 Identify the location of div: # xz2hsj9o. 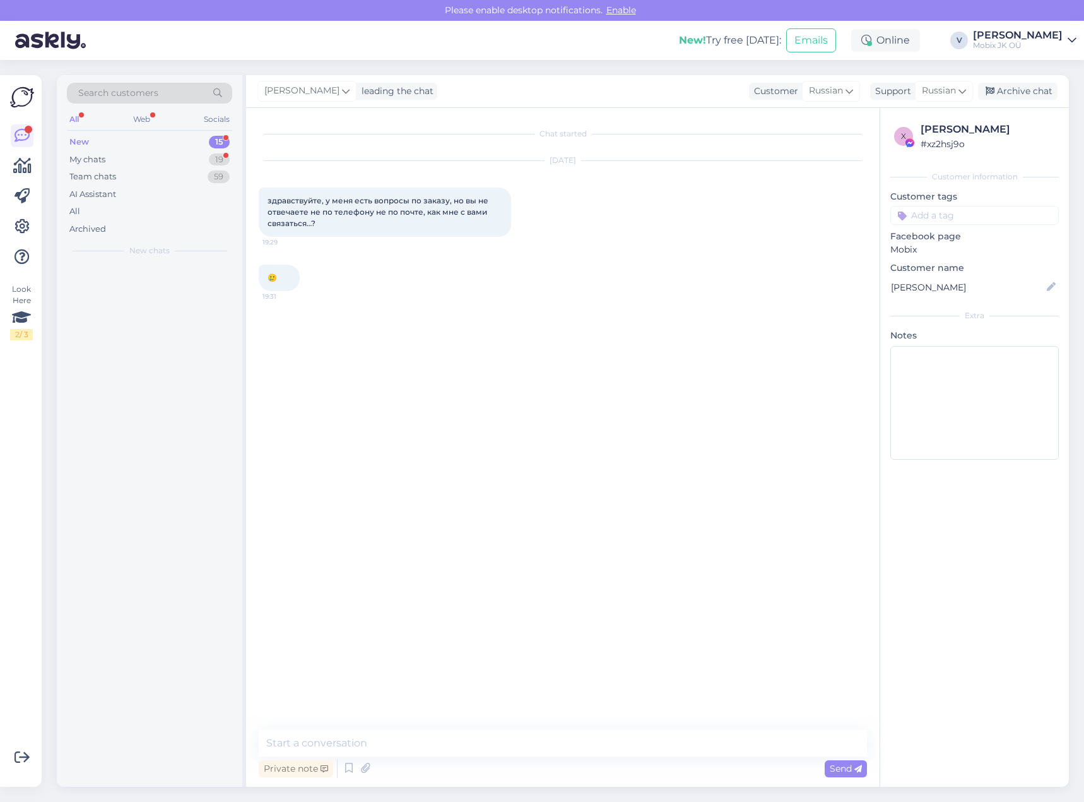
(988, 144).